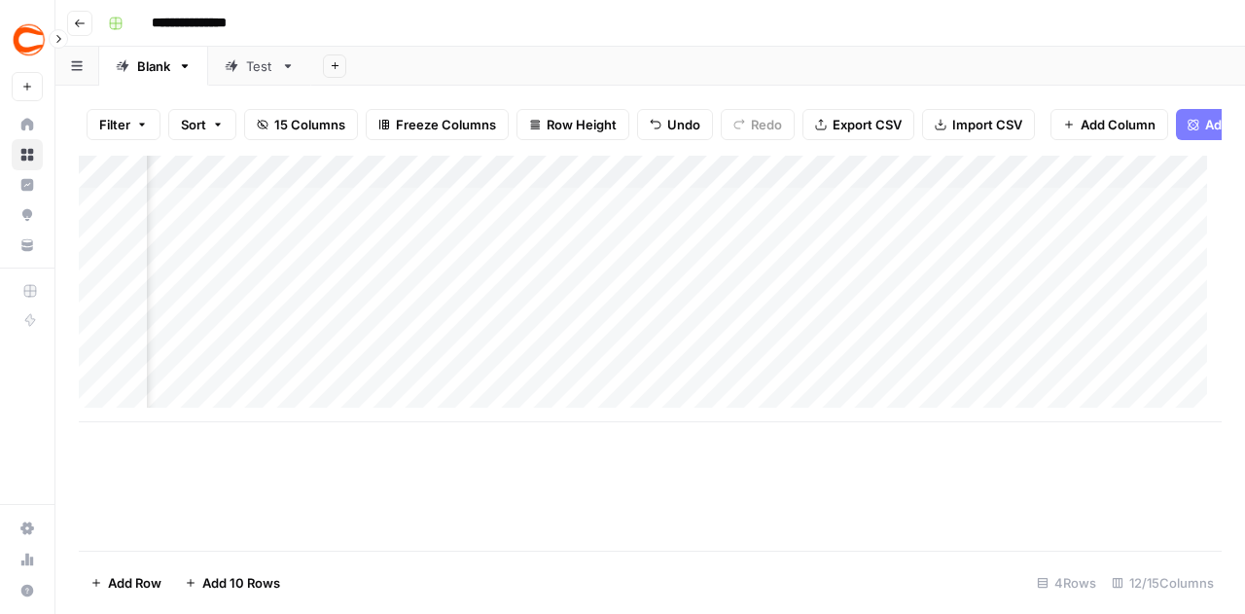 The height and width of the screenshot is (614, 1245). Describe the element at coordinates (260, 66) in the screenshot. I see `a: Test` at that location.